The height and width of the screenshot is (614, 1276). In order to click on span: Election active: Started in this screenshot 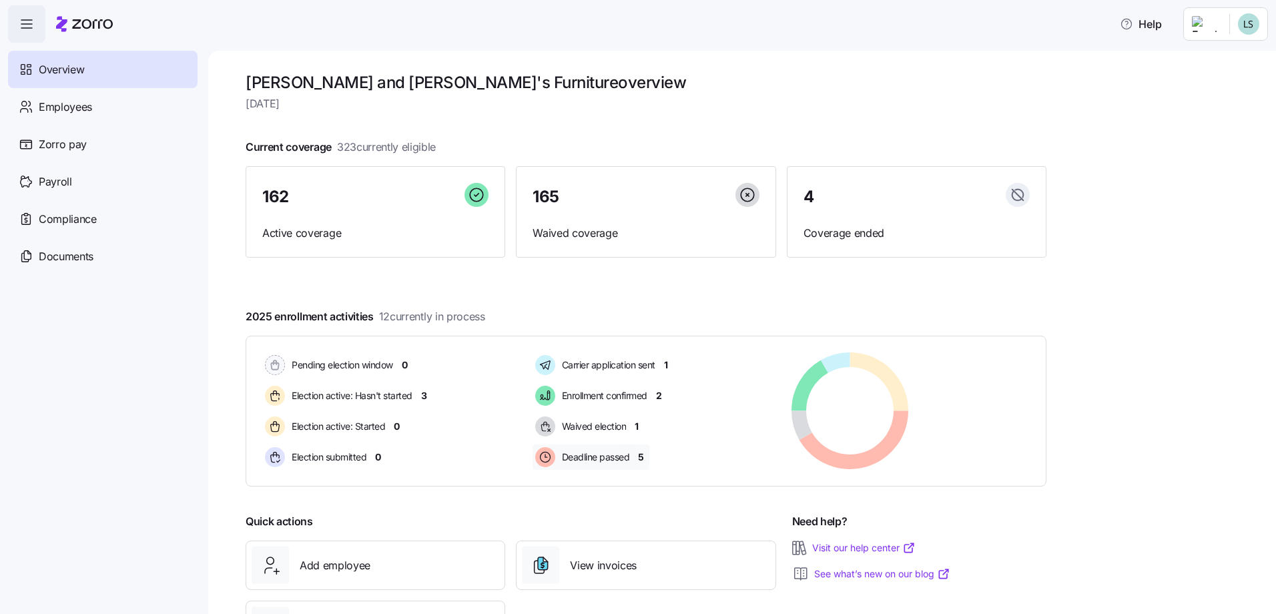, I will do `click(336, 426)`.